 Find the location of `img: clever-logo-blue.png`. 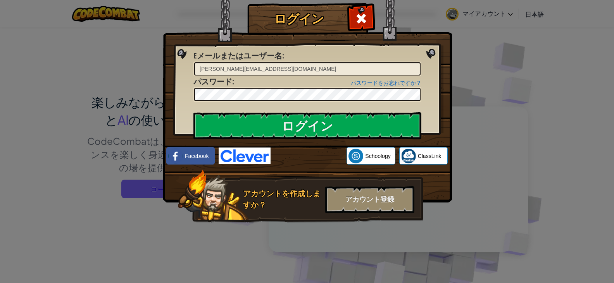

img: clever-logo-blue.png is located at coordinates (245, 156).